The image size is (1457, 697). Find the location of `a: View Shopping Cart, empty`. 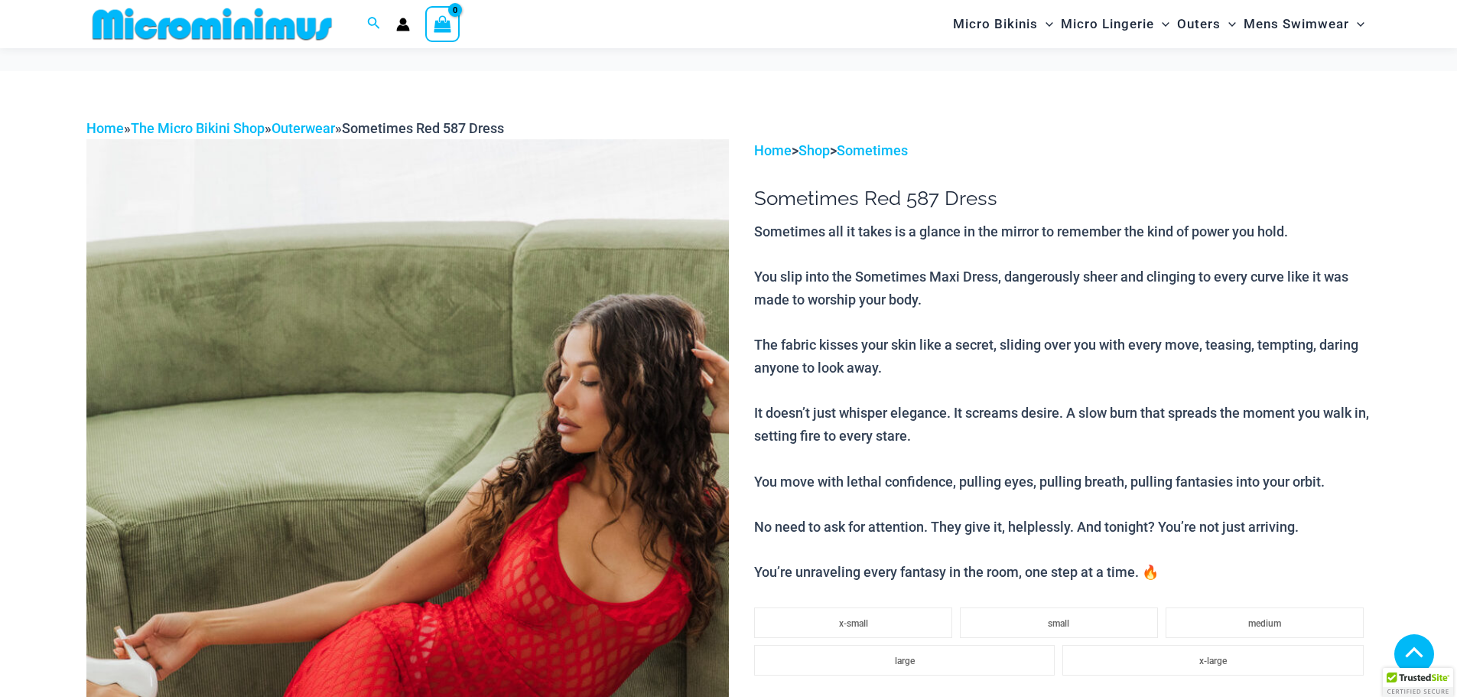

a: View Shopping Cart, empty is located at coordinates (443, 24).